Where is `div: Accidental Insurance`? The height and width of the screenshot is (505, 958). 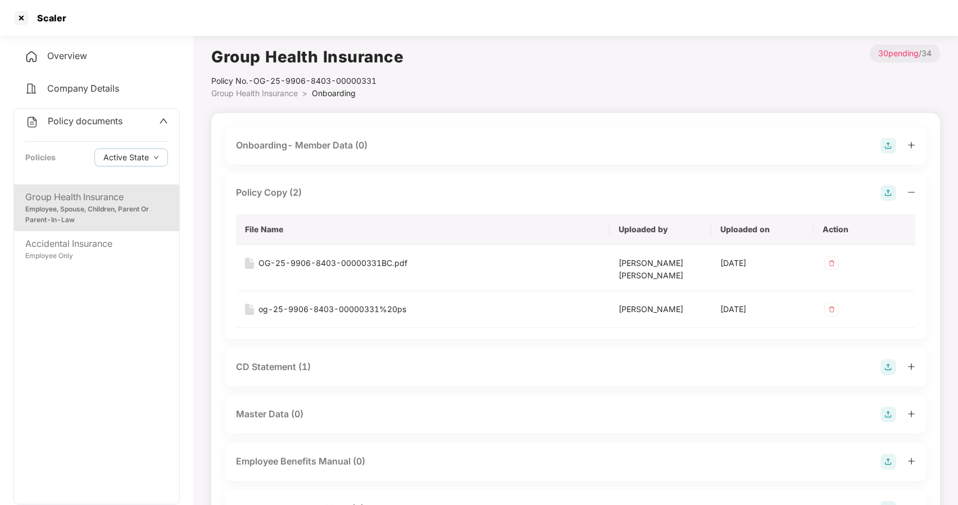
div: Accidental Insurance is located at coordinates (97, 243).